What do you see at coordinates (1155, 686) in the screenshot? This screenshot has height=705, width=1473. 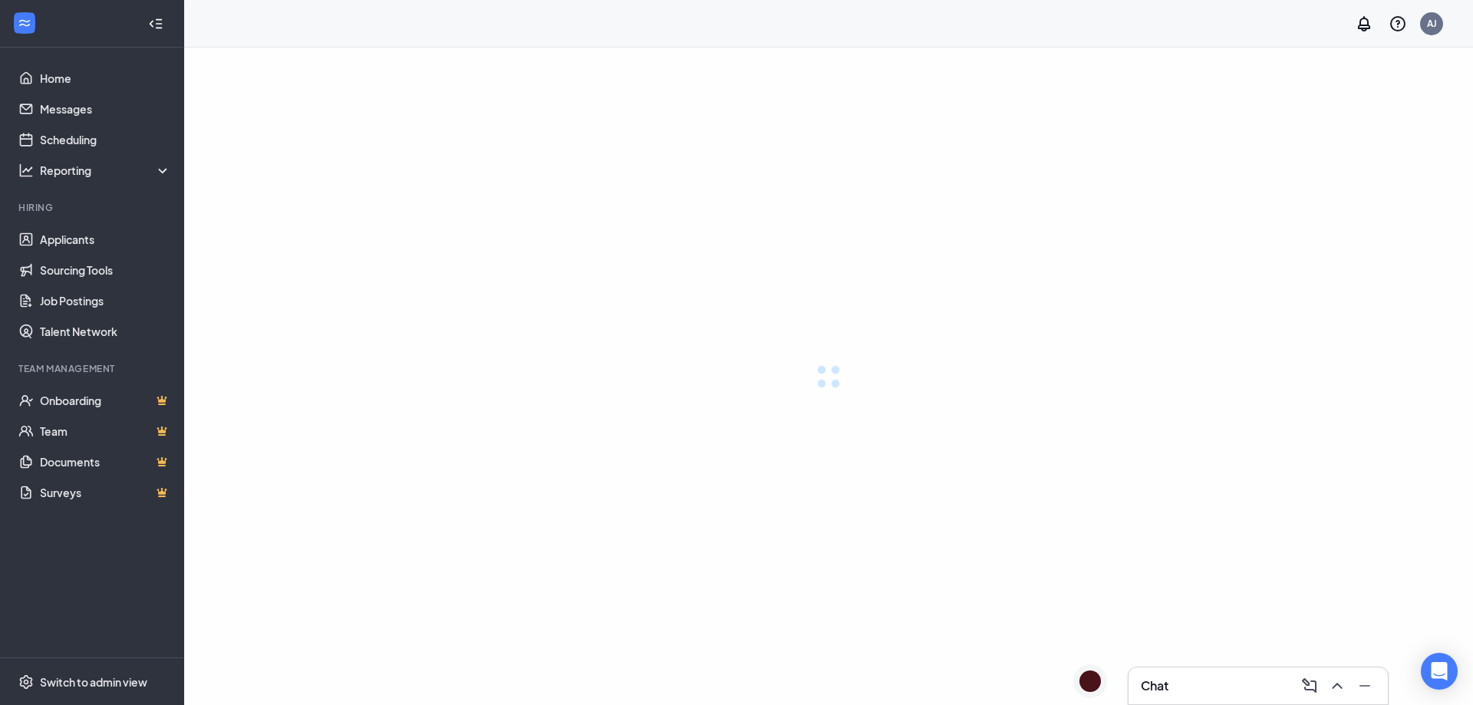 I see `h3: Chat` at bounding box center [1155, 686].